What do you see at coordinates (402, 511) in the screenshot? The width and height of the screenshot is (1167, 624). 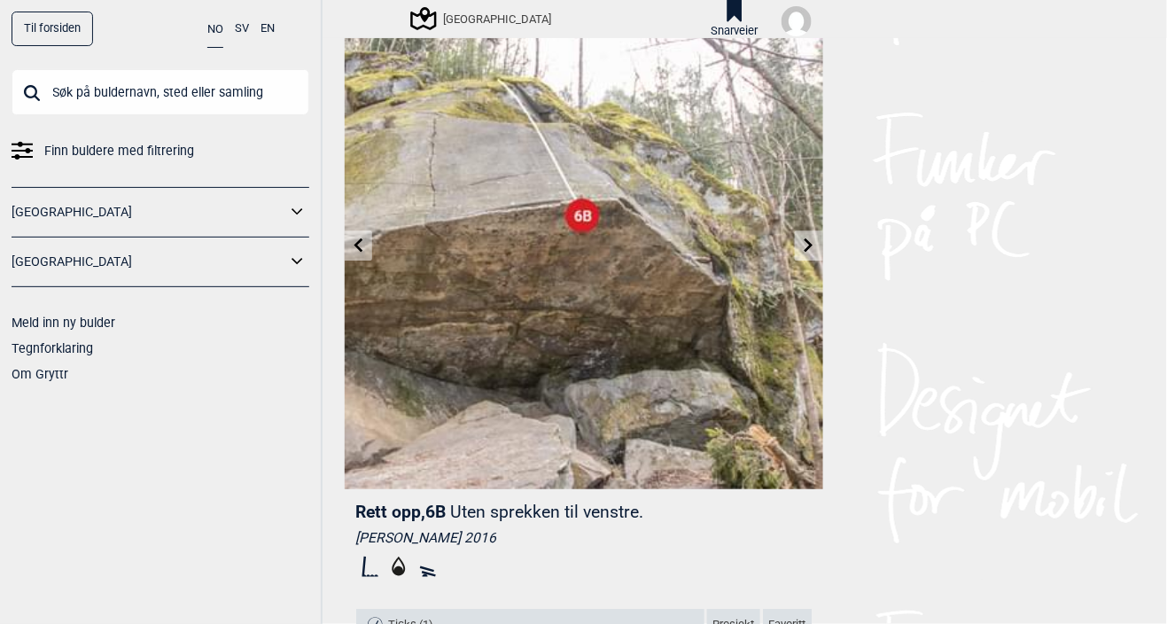 I see `span: Rett opp , 6B` at bounding box center [402, 511].